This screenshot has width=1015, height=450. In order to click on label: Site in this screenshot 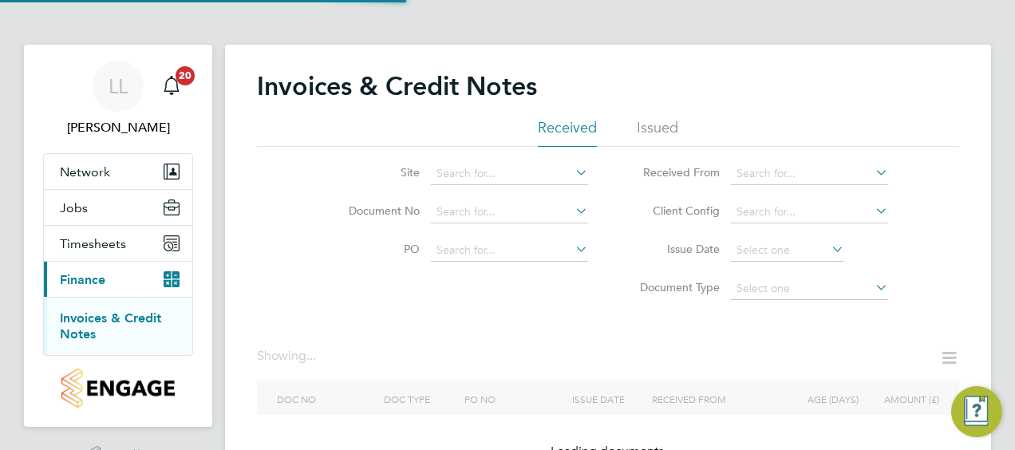, I will do `click(373, 172)`.